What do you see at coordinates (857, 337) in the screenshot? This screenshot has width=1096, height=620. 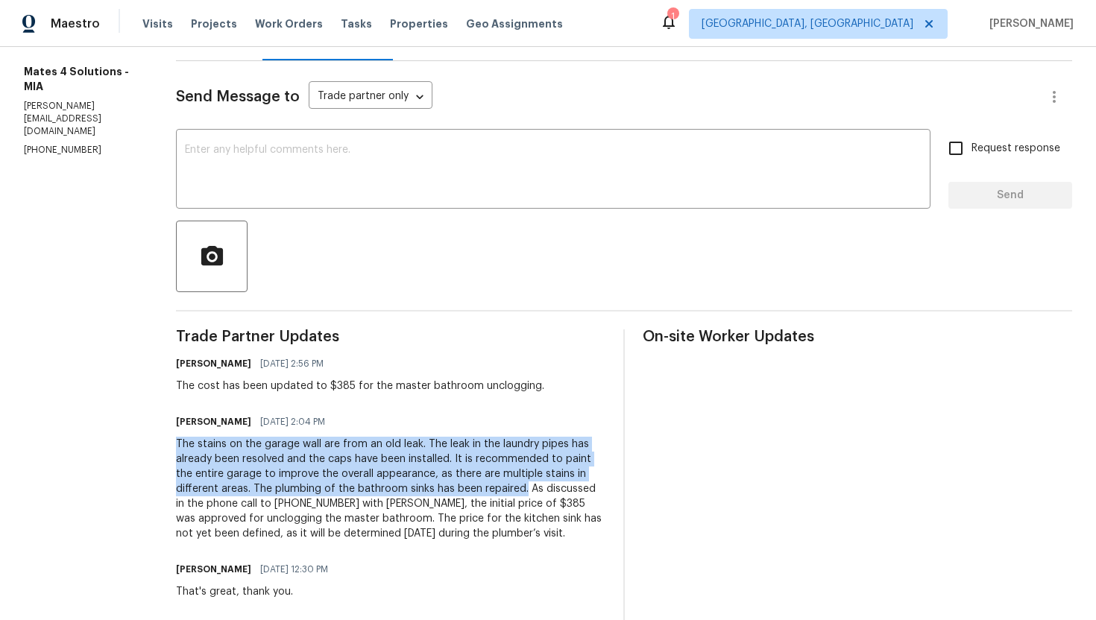 I see `span: On-site Worker Updates` at bounding box center [857, 337].